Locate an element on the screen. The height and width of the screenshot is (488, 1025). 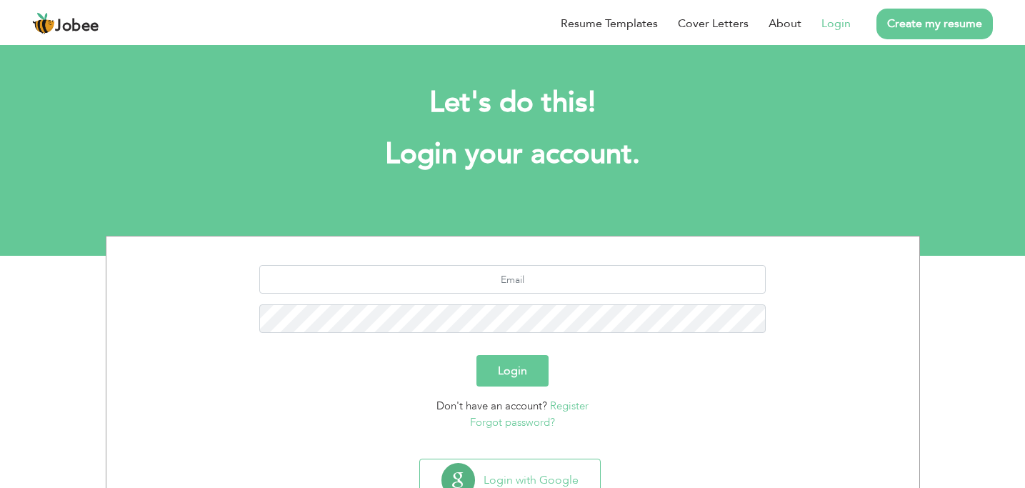
h1: Login your account. is located at coordinates (513, 154).